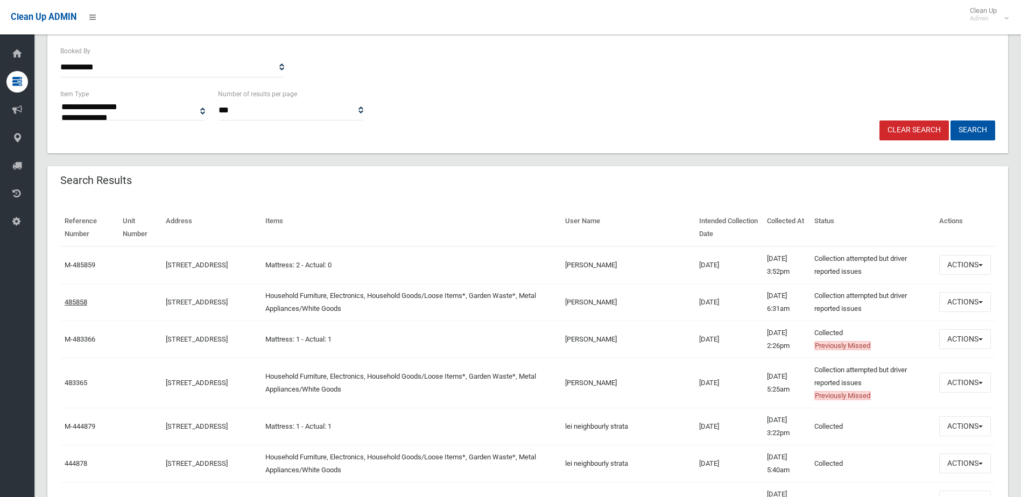  What do you see at coordinates (627, 228) in the screenshot?
I see `th: User Name` at bounding box center [627, 228].